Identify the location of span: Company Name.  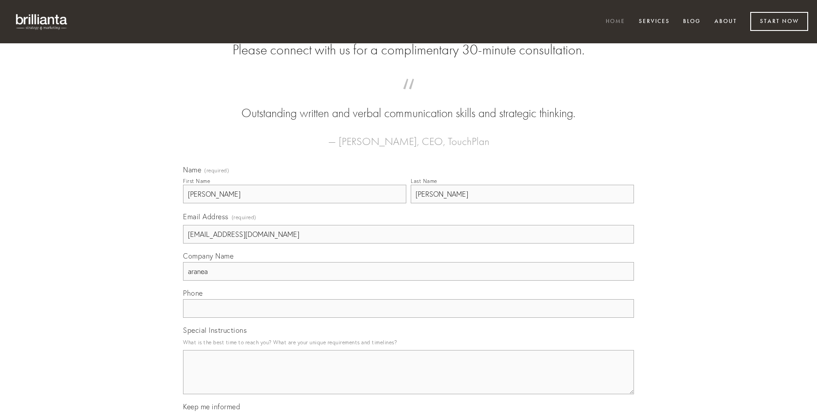
(208, 256).